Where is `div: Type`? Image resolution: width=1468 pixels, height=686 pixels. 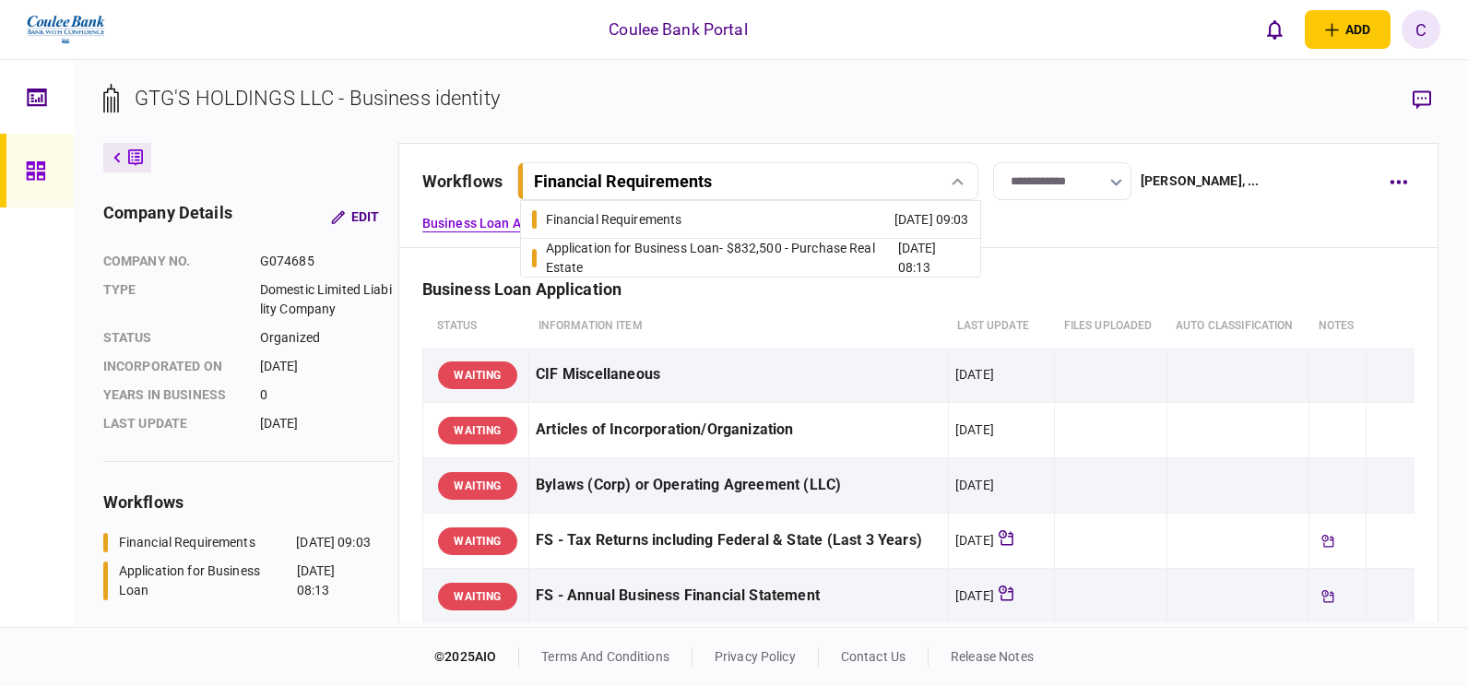 div: Type is located at coordinates (172, 300).